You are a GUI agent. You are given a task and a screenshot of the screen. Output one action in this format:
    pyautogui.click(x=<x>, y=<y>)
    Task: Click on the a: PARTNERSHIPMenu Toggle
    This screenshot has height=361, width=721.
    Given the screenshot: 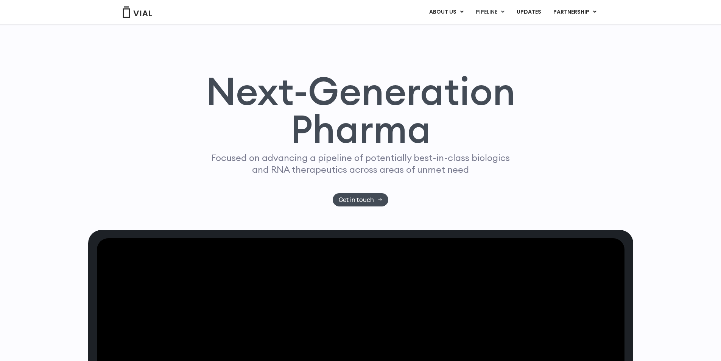 What is the action you would take?
    pyautogui.click(x=575, y=12)
    